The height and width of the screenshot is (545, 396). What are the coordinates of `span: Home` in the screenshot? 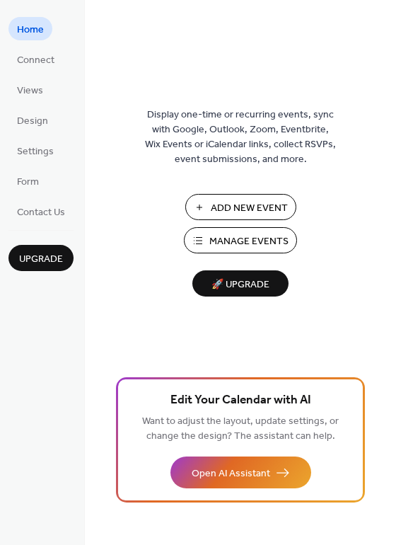 It's located at (30, 30).